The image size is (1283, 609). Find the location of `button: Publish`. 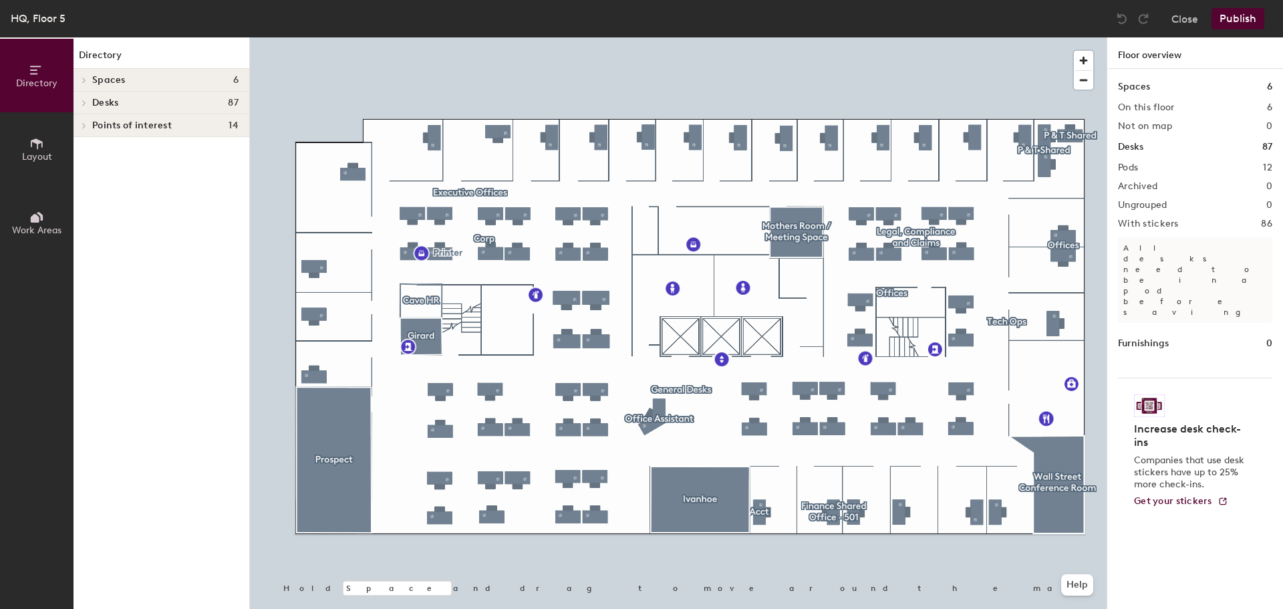

button: Publish is located at coordinates (1237, 19).